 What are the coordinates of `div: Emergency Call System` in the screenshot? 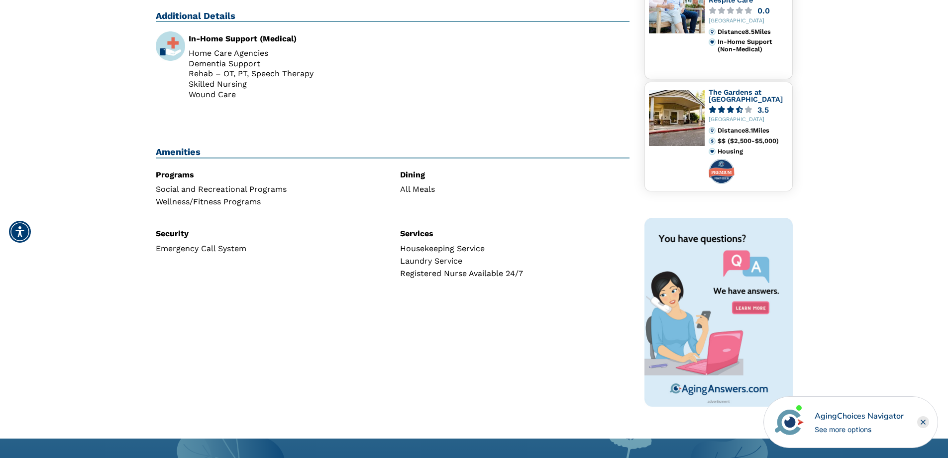 It's located at (270, 248).